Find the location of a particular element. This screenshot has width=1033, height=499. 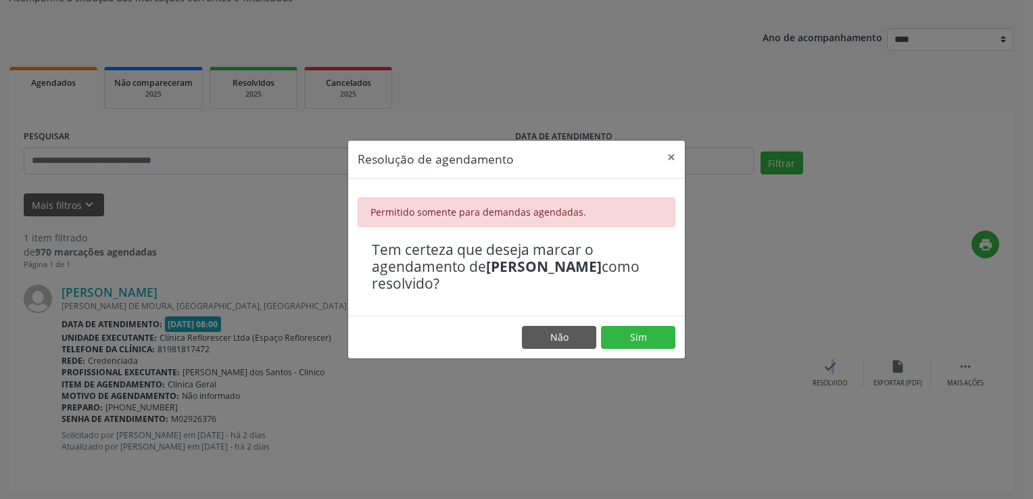

div: Permitido somente para demandas agendadas. is located at coordinates (517, 212).